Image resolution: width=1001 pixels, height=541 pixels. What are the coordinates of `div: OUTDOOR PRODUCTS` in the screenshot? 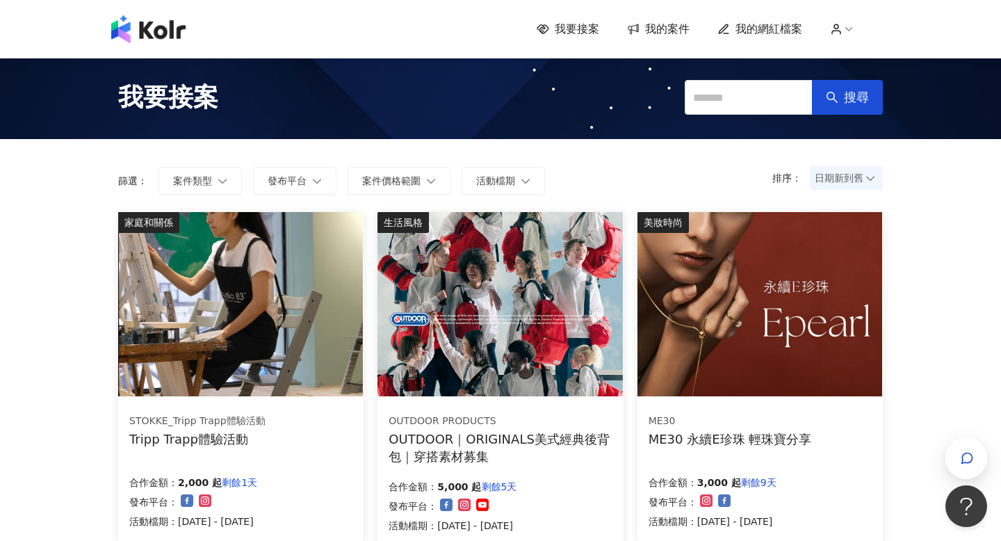 It's located at (500, 421).